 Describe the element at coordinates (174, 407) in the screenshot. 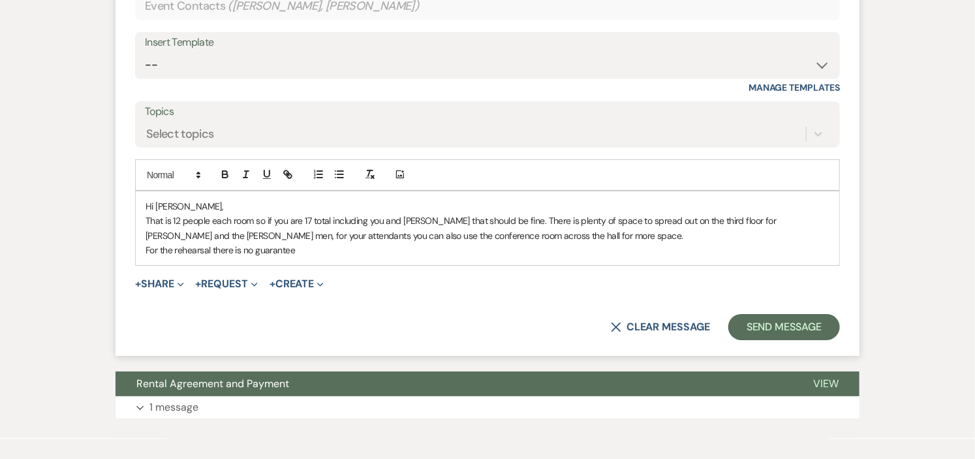

I see `p: 1 message` at that location.